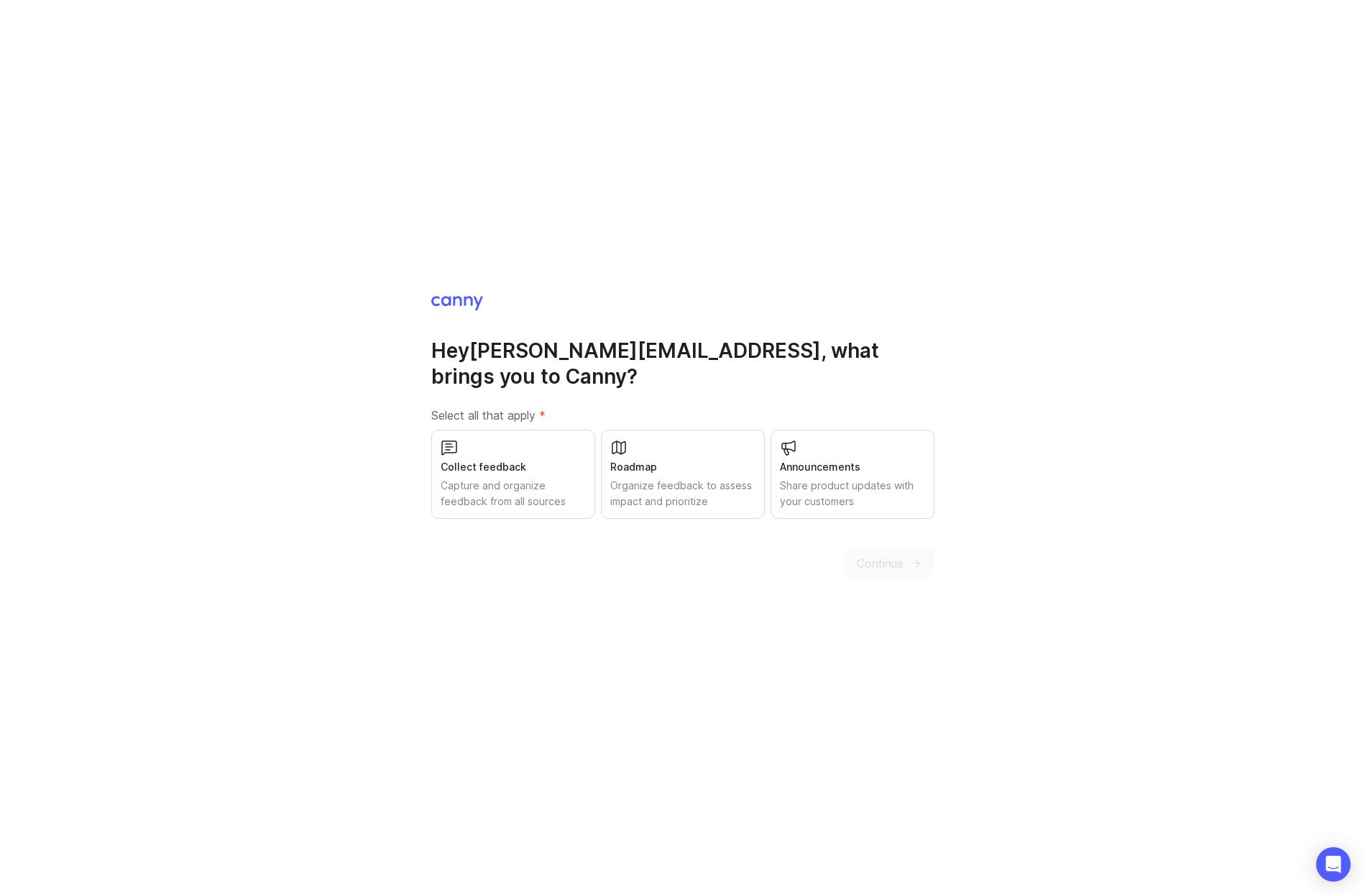 This screenshot has height=896, width=1365. Describe the element at coordinates (683, 493) in the screenshot. I see `div: Organize feedback to assess impact and prioritize` at that location.